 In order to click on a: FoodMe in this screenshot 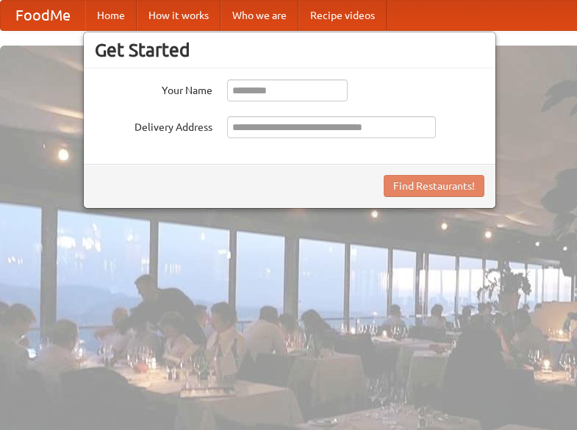, I will do `click(43, 15)`.